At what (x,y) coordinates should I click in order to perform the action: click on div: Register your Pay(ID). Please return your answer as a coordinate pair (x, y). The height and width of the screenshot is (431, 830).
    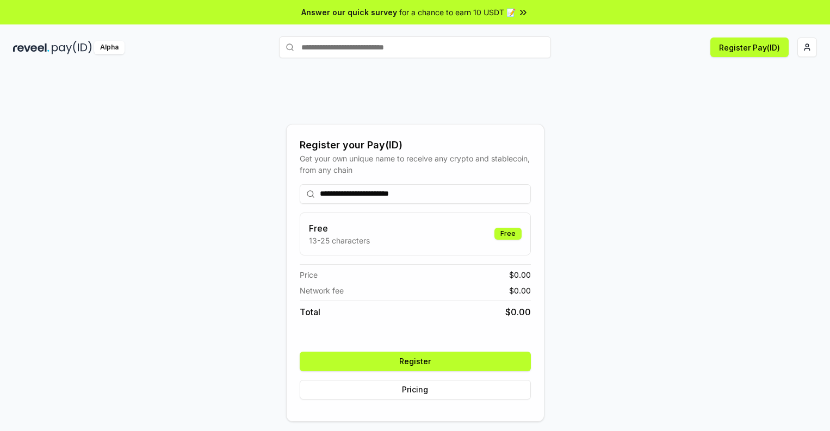
    Looking at the image, I should click on (415, 145).